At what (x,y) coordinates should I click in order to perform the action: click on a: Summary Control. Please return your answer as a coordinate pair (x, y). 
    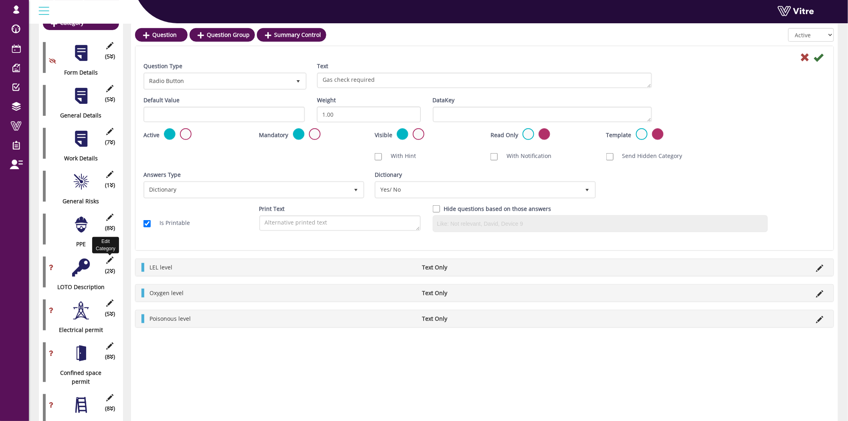
    Looking at the image, I should click on (291, 35).